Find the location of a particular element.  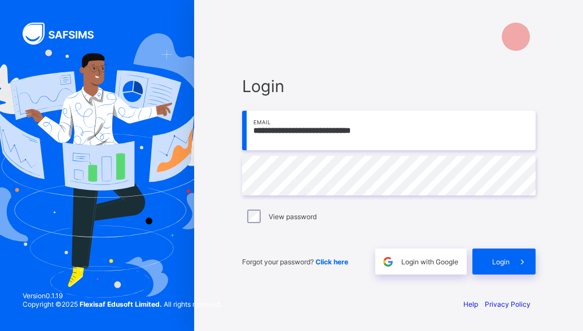

a: Help is located at coordinates (471, 304).